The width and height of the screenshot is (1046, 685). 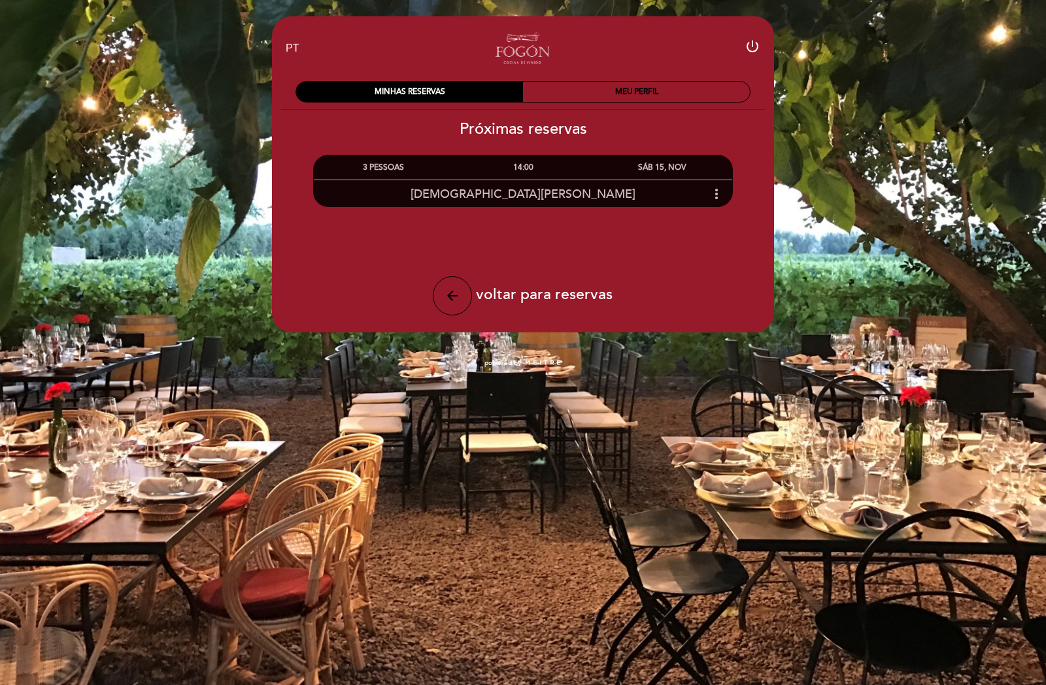 What do you see at coordinates (542, 363) in the screenshot?
I see `img: MEITRE` at bounding box center [542, 363].